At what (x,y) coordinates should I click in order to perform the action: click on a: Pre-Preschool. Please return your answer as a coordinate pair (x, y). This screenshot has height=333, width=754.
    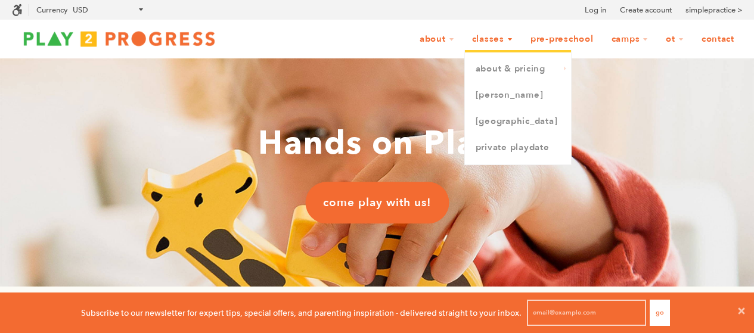
    Looking at the image, I should click on (562, 39).